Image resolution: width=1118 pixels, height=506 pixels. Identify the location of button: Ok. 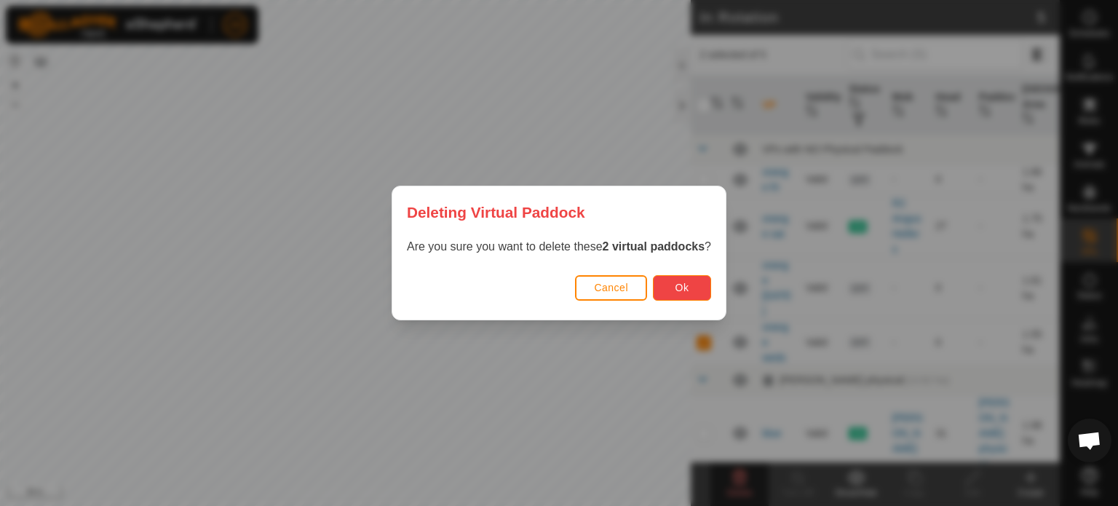
(682, 287).